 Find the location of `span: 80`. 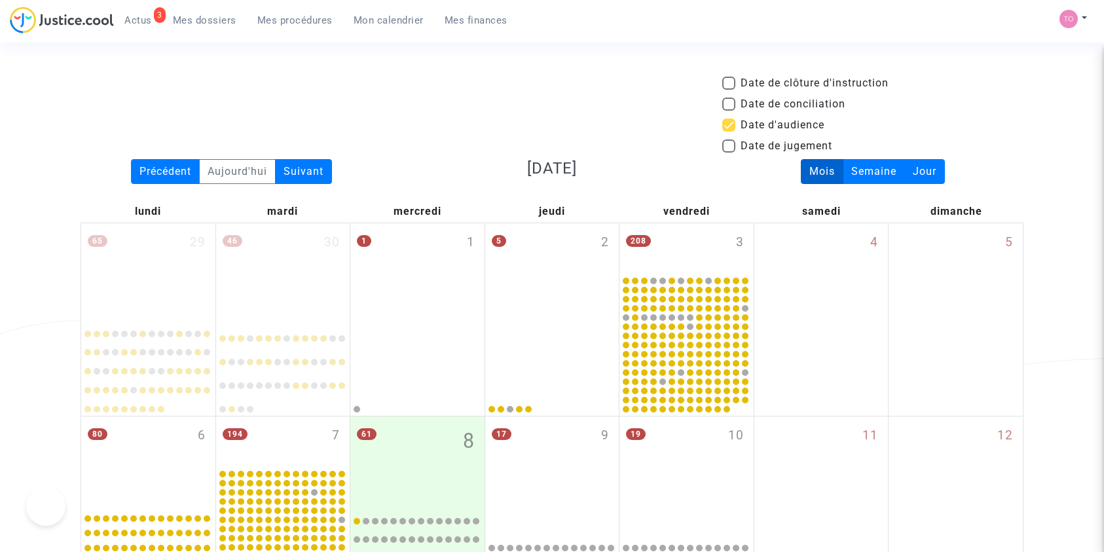

span: 80 is located at coordinates (98, 434).